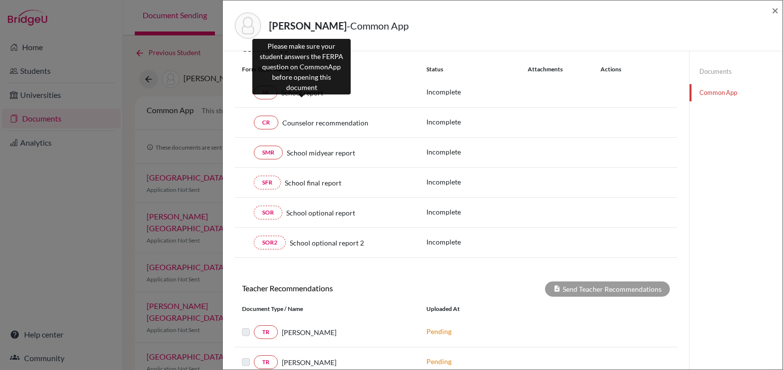 This screenshot has width=783, height=370. Describe the element at coordinates (477, 69) in the screenshot. I see `div: Status` at that location.